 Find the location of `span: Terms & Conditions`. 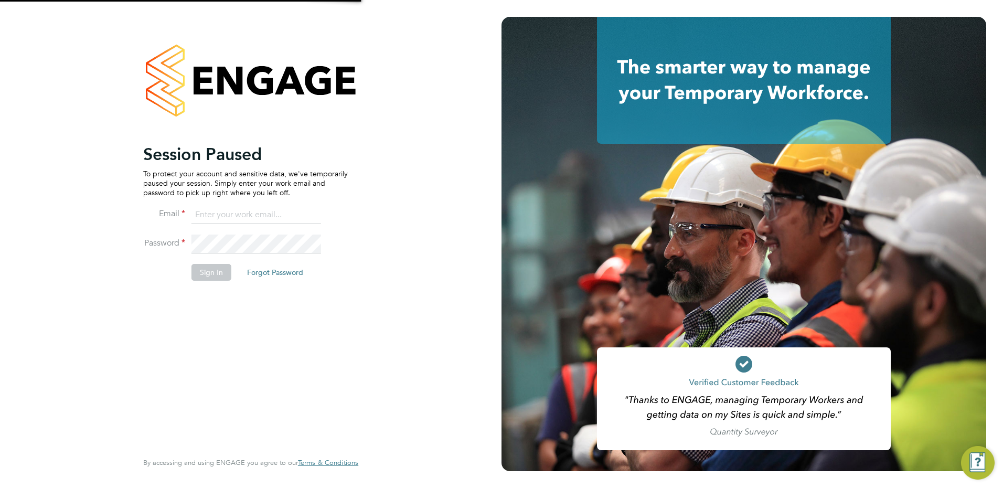

span: Terms & Conditions is located at coordinates (328, 462).